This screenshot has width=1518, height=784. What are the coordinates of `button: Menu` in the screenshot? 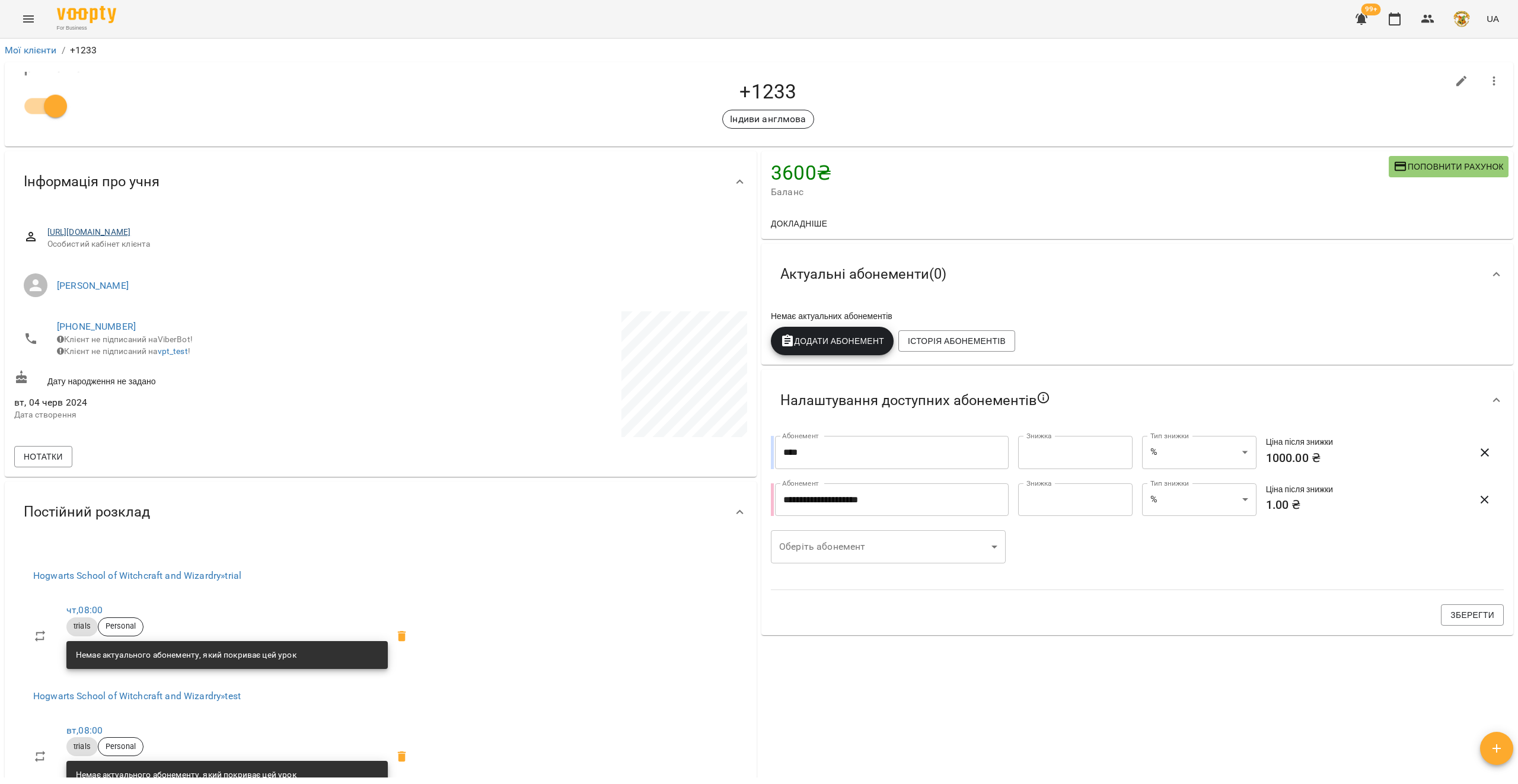 It's located at (29, 19).